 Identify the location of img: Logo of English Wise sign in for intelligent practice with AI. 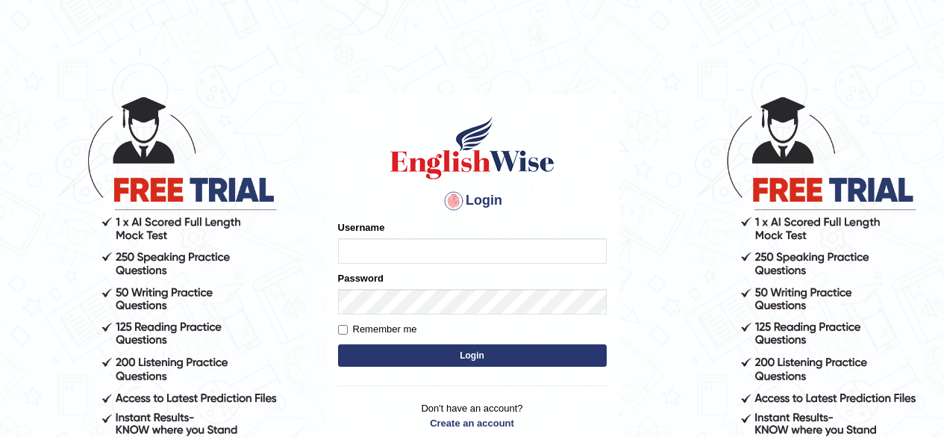
(473, 148).